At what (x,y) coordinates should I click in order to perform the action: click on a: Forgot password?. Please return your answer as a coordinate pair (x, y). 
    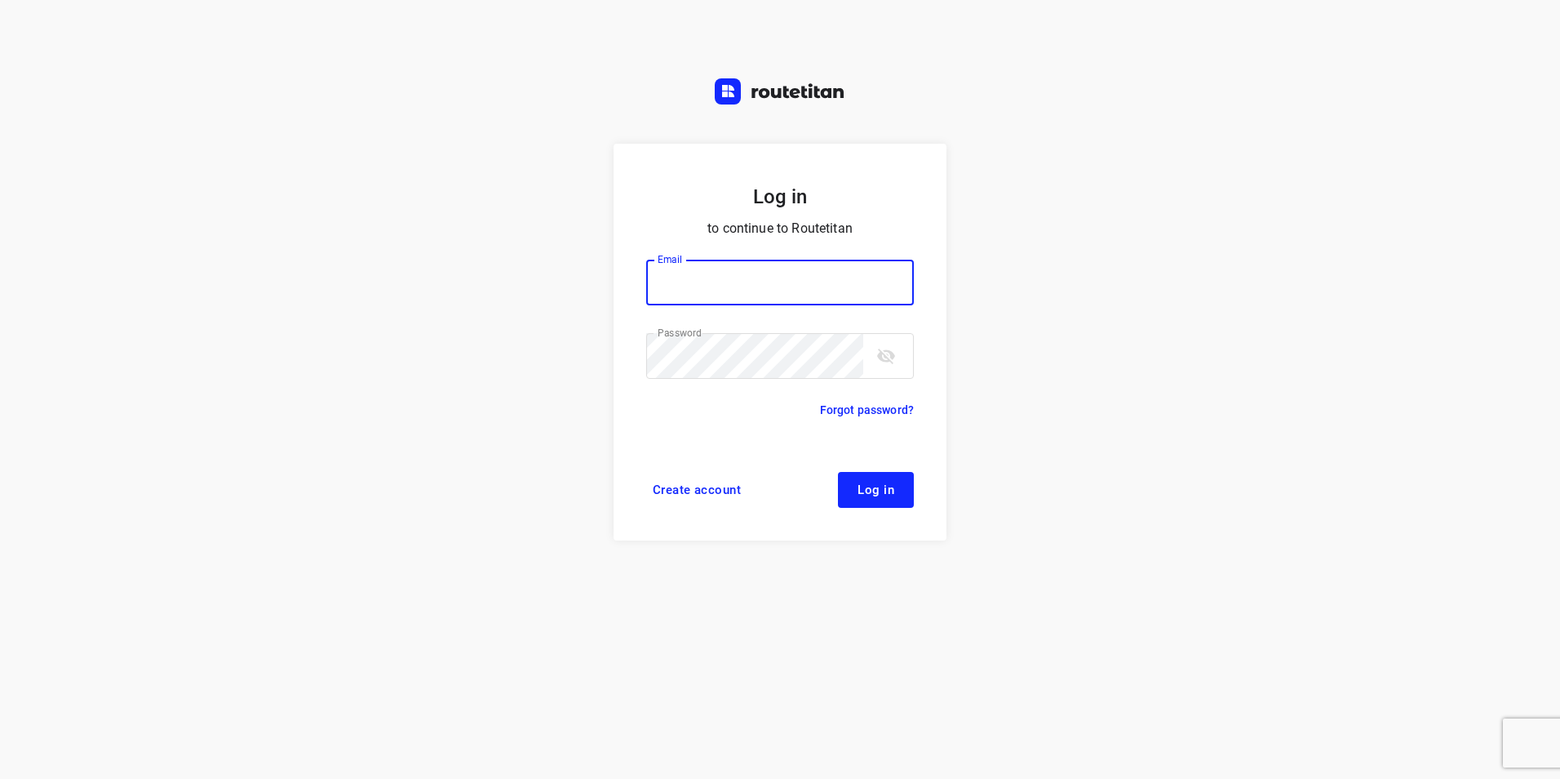
    Looking at the image, I should click on (867, 410).